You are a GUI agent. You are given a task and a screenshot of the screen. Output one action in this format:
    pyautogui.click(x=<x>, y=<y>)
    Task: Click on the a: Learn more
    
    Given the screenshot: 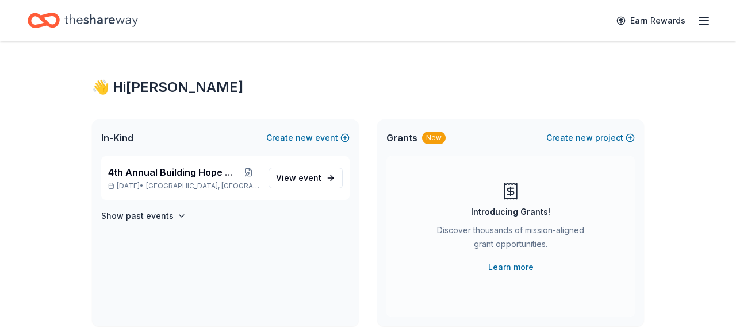 What is the action you would take?
    pyautogui.click(x=510, y=267)
    